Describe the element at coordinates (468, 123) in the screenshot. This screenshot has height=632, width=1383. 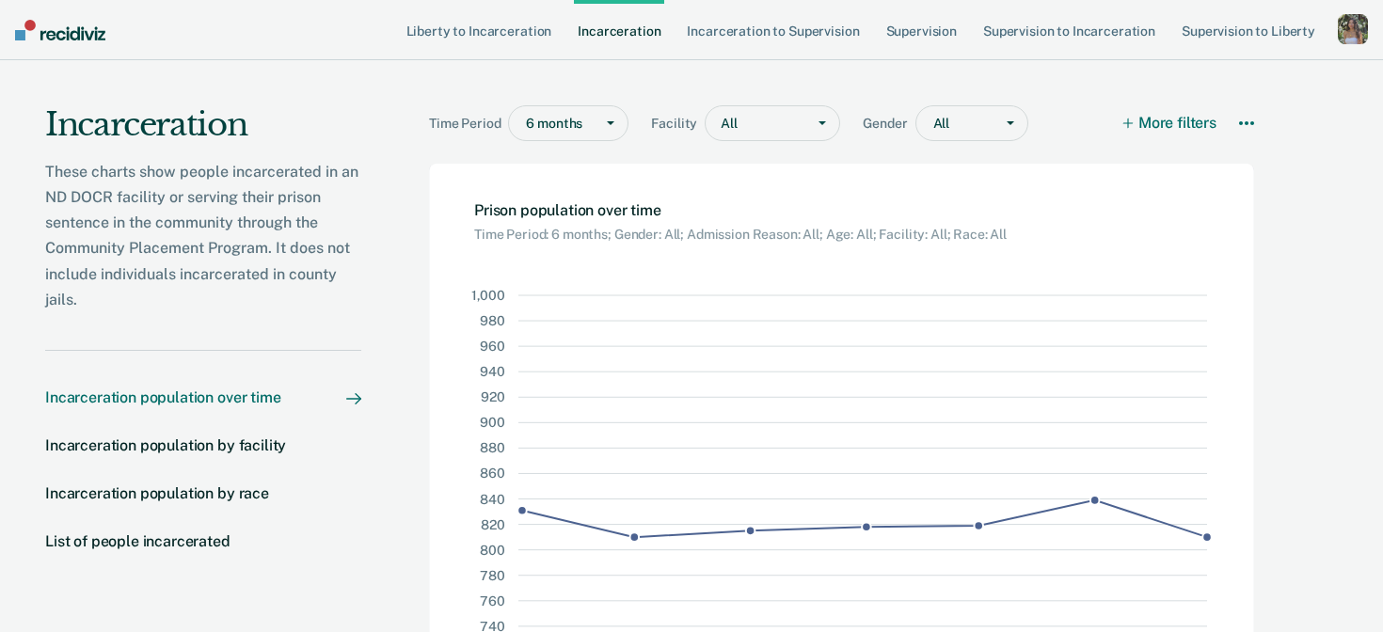
I see `span: Time Period` at that location.